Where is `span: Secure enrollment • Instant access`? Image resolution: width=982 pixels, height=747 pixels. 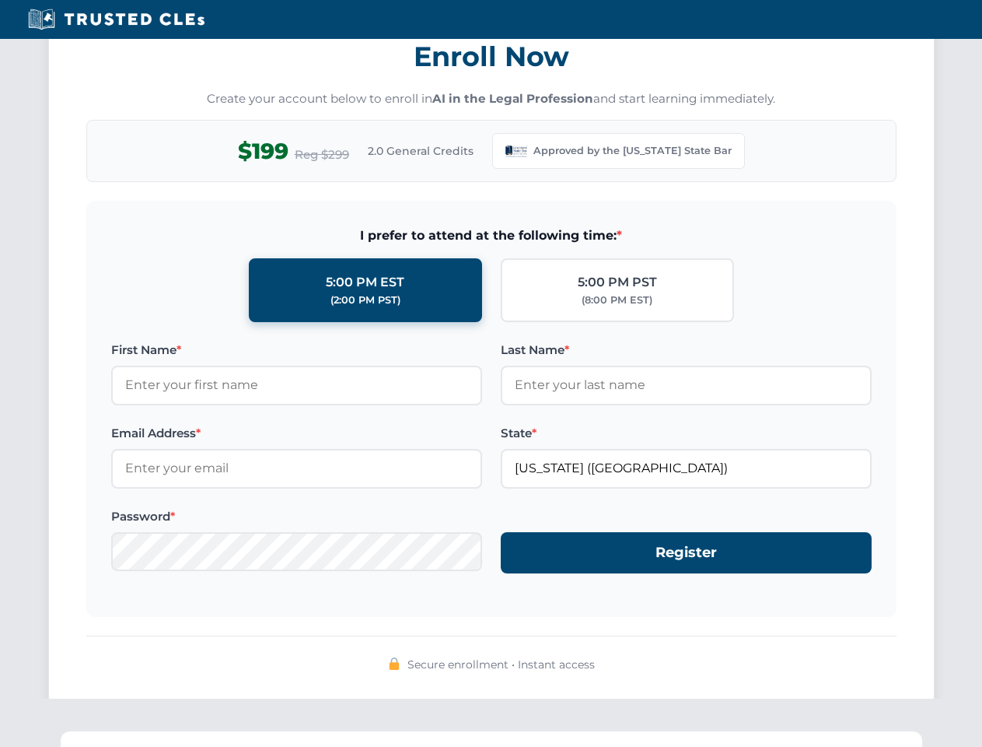 span: Secure enrollment • Instant access is located at coordinates (501, 664).